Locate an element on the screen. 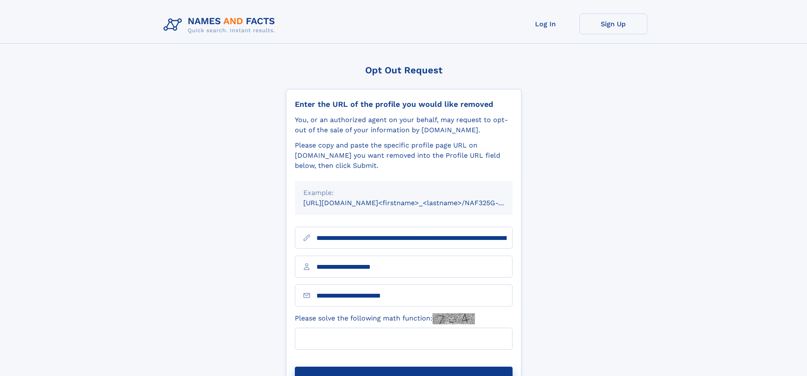 The width and height of the screenshot is (807, 376). div: You, or an authorized agent on your behalf, may request to opt-out of the sale of your informatio... is located at coordinates (404, 125).